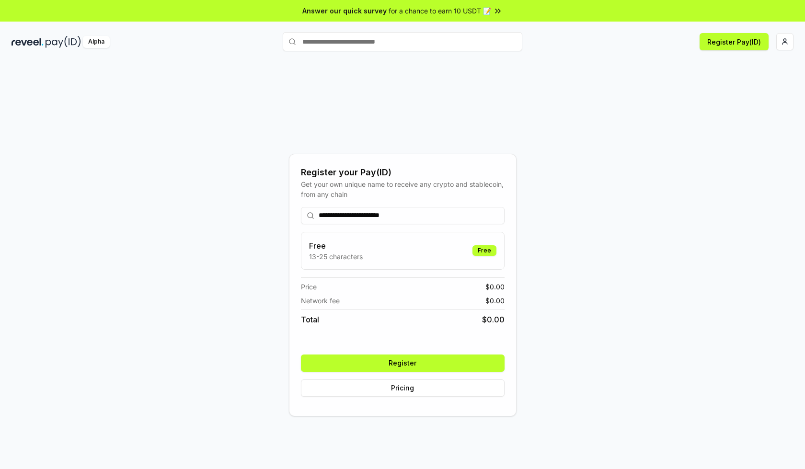 Image resolution: width=805 pixels, height=469 pixels. Describe the element at coordinates (308, 286) in the screenshot. I see `span: Price` at that location.